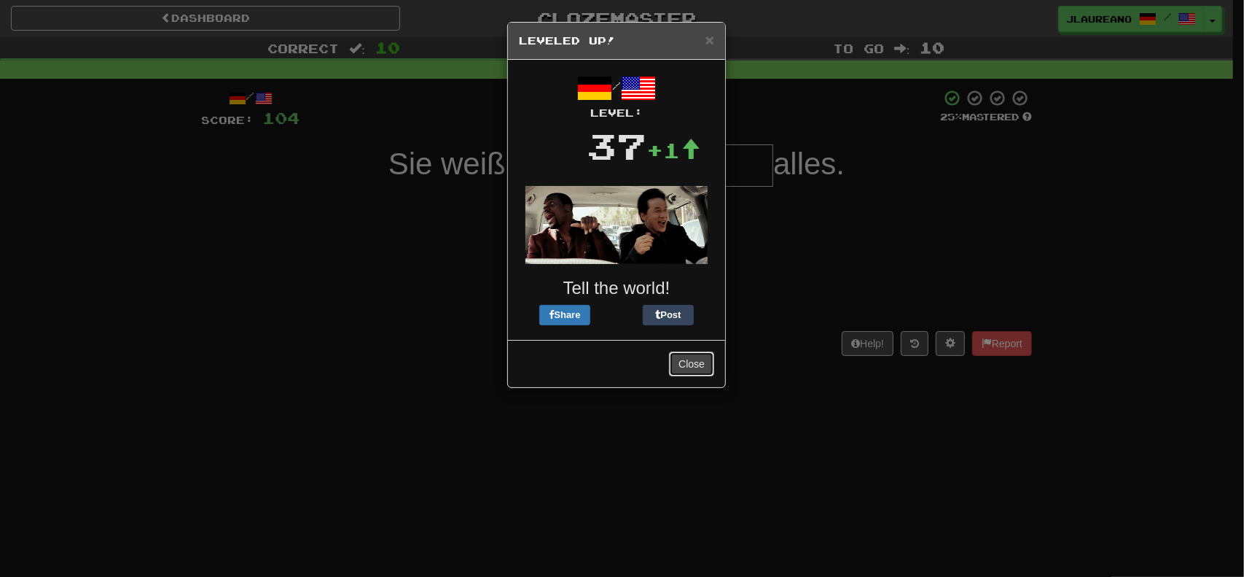 Image resolution: width=1244 pixels, height=577 pixels. What do you see at coordinates (565, 315) in the screenshot?
I see `button: Share` at bounding box center [565, 315].